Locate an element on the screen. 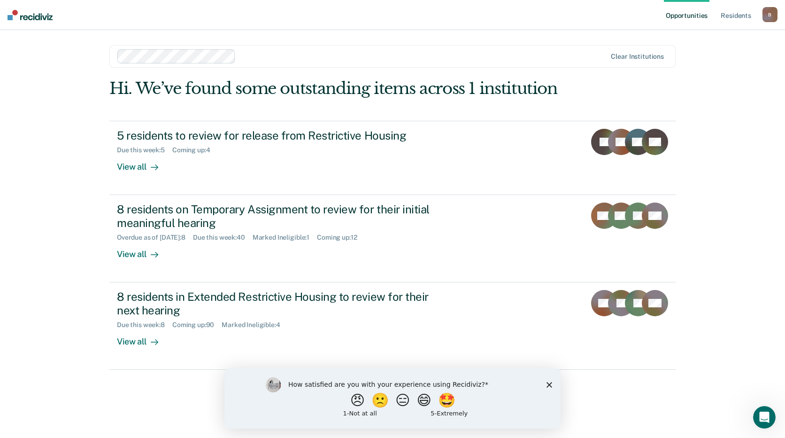 Image resolution: width=785 pixels, height=438 pixels. div: Coming up : 4 is located at coordinates (195, 150).